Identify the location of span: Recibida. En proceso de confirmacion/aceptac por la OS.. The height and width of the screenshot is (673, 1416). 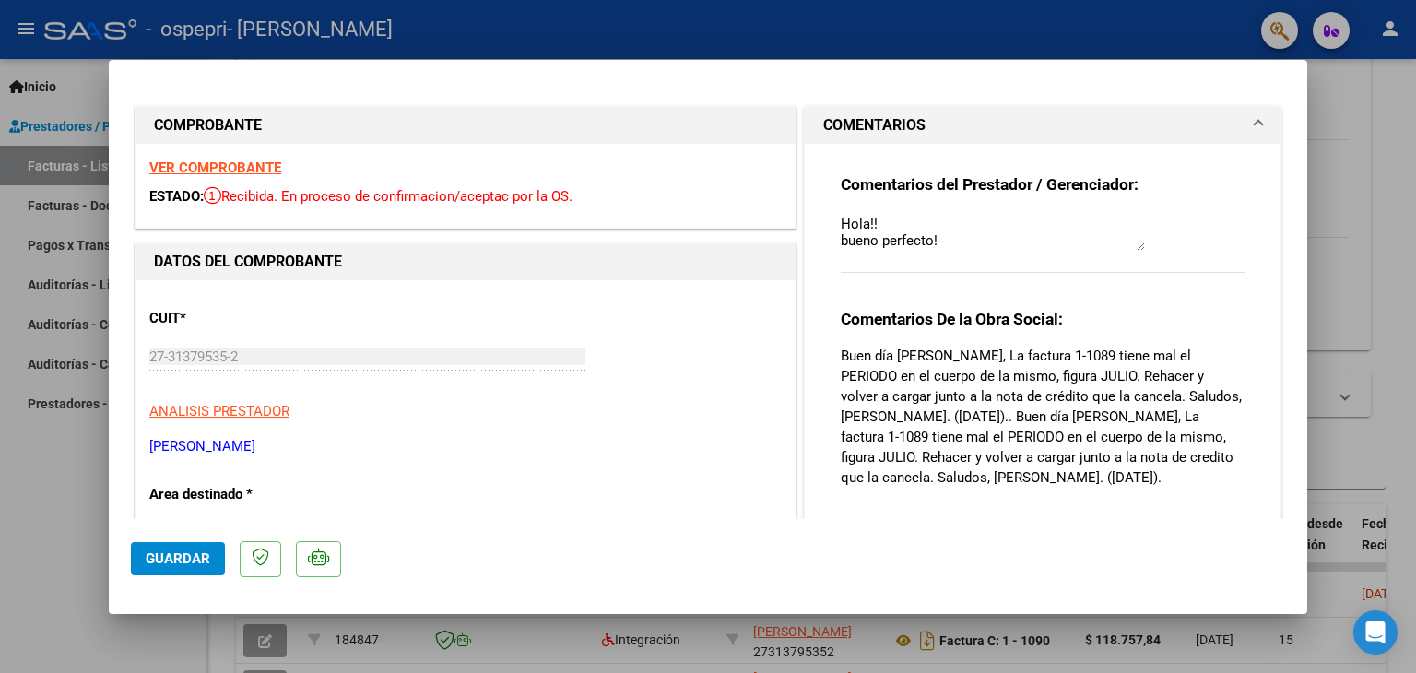
(388, 196).